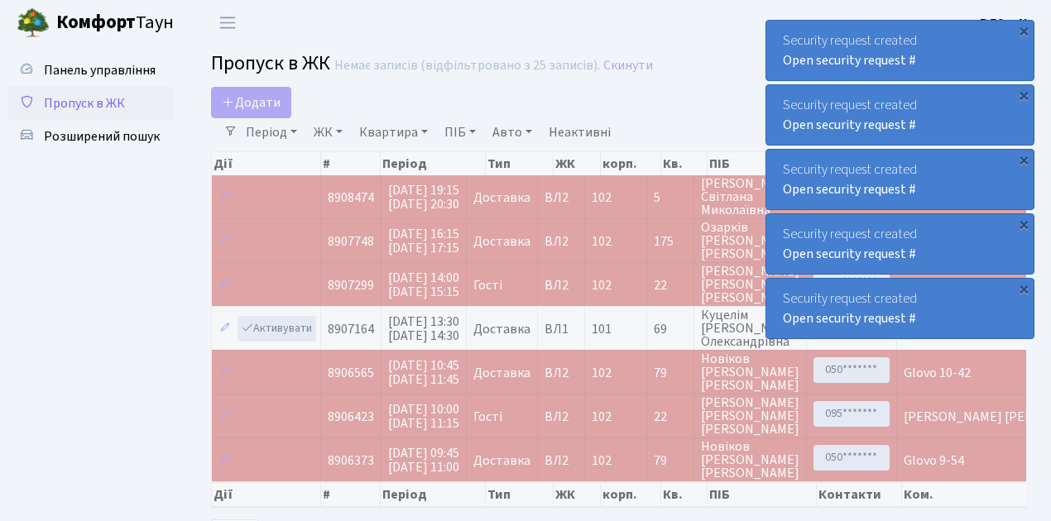 This screenshot has width=1051, height=521. Describe the element at coordinates (251, 103) in the screenshot. I see `a: Додати` at that location.